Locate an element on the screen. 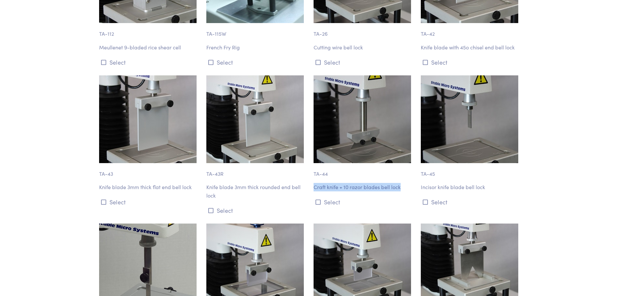 Image resolution: width=619 pixels, height=296 pixels. p: TA-112 is located at coordinates (149, 31).